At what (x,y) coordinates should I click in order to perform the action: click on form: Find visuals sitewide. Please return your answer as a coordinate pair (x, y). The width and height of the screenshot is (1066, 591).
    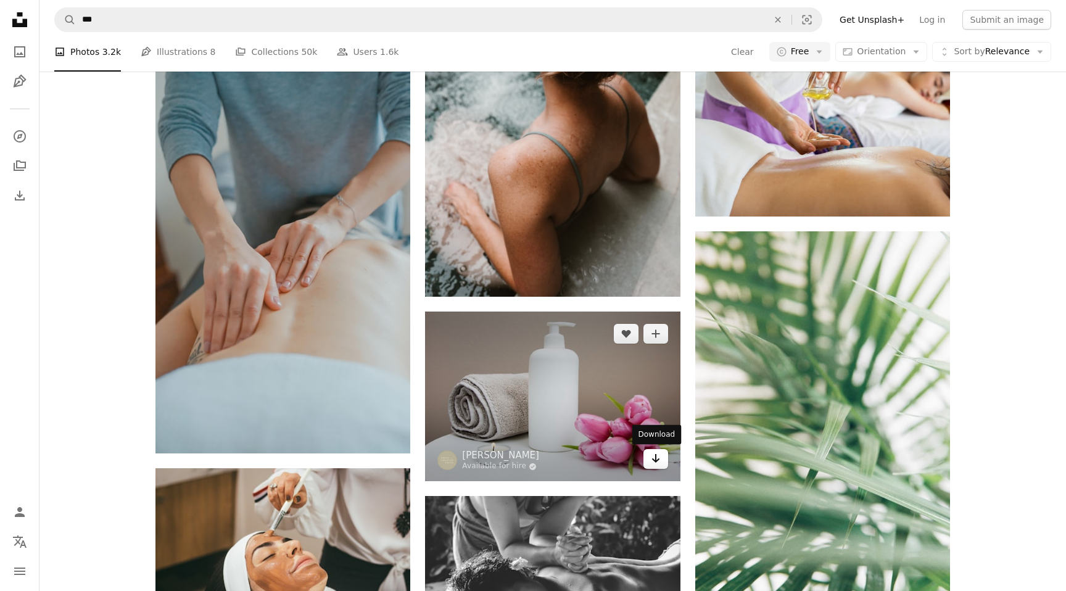
    Looking at the image, I should click on (438, 20).